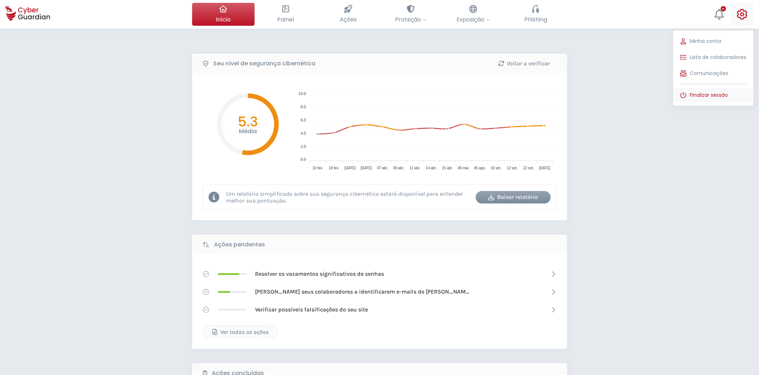  What do you see at coordinates (709, 95) in the screenshot?
I see `span: Finalizar sessão` at bounding box center [709, 95].